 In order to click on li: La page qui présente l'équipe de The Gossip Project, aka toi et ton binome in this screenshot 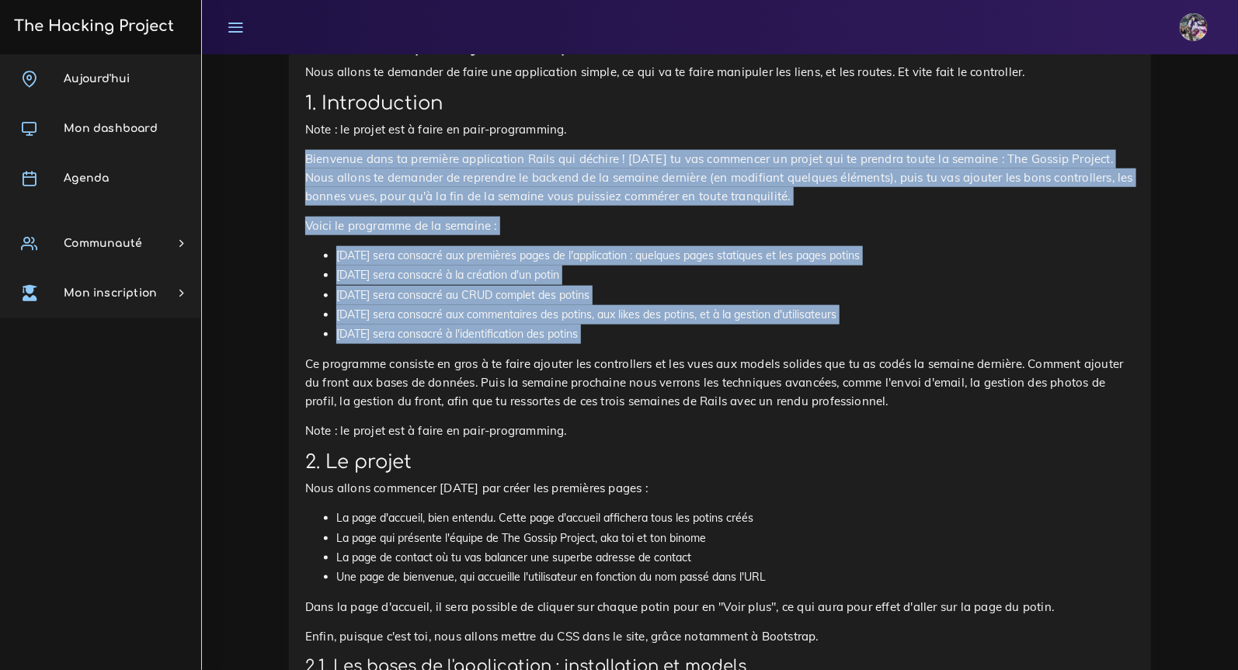, I will do `click(735, 538)`.